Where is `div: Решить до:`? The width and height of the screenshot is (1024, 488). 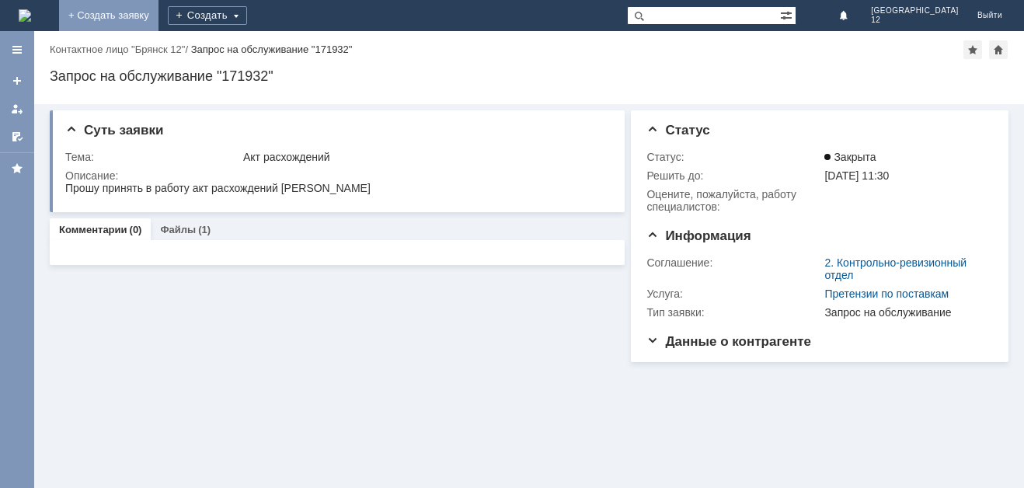
div: Решить до: is located at coordinates (733, 176).